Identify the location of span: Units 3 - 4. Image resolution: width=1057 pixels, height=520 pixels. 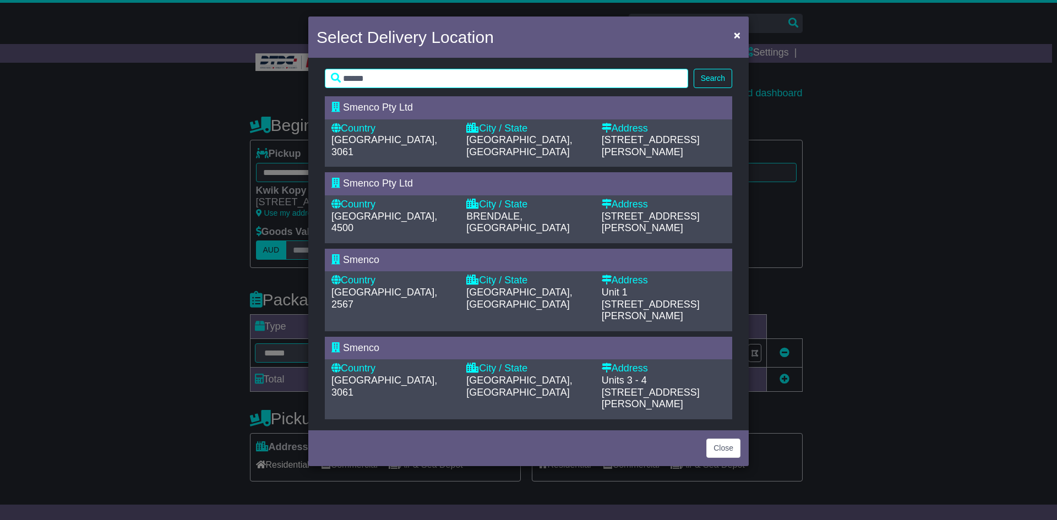
(624, 380).